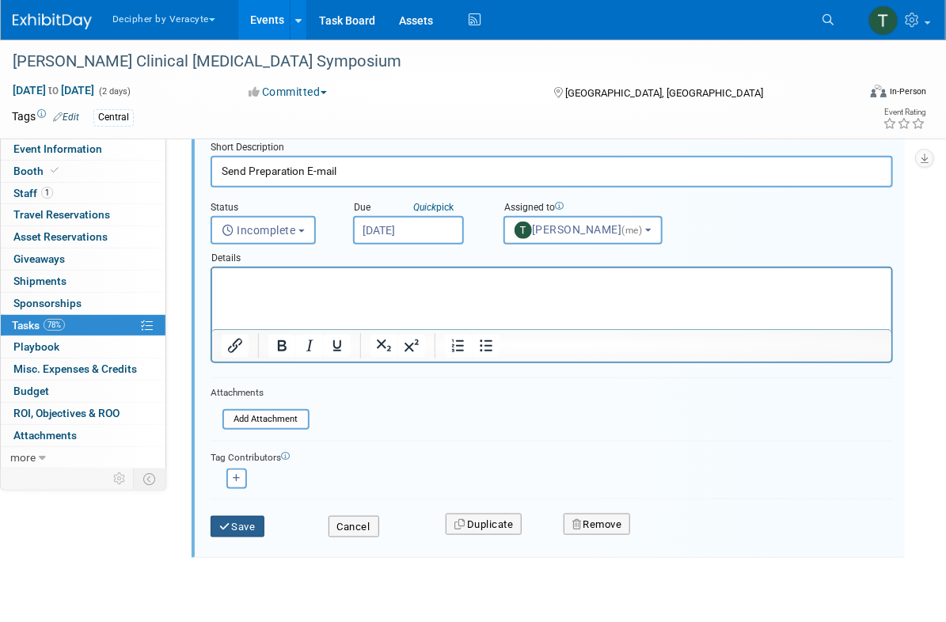 This screenshot has height=622, width=946. I want to click on div: Status, so click(270, 208).